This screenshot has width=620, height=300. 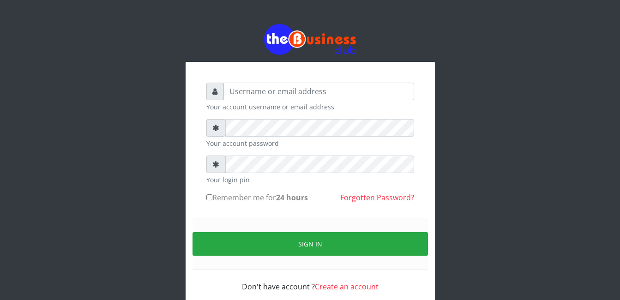 I want to click on small: Your account username or email address, so click(x=310, y=107).